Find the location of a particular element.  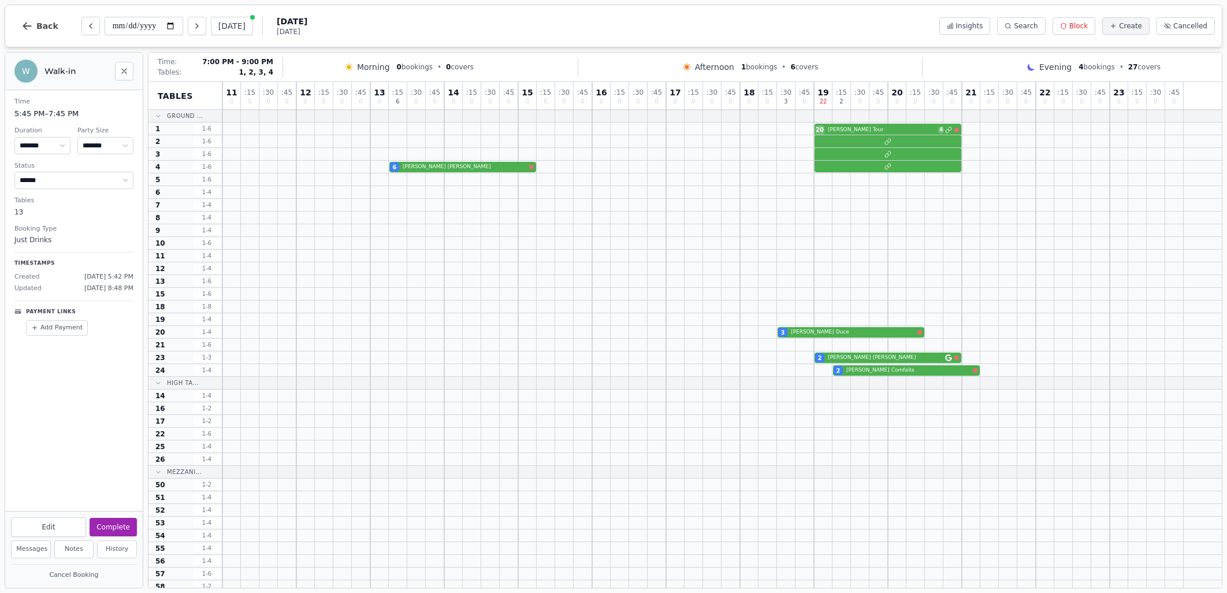

span: 1 - 2 is located at coordinates (207, 408).